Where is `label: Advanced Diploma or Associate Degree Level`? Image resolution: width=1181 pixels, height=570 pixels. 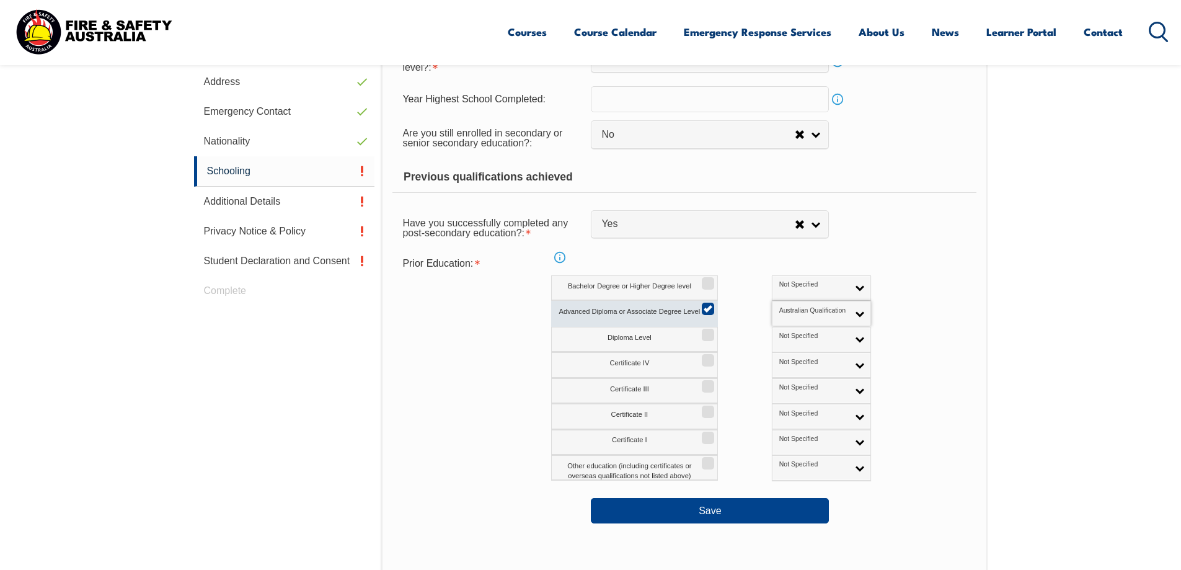 label: Advanced Diploma or Associate Degree Level is located at coordinates (634, 313).